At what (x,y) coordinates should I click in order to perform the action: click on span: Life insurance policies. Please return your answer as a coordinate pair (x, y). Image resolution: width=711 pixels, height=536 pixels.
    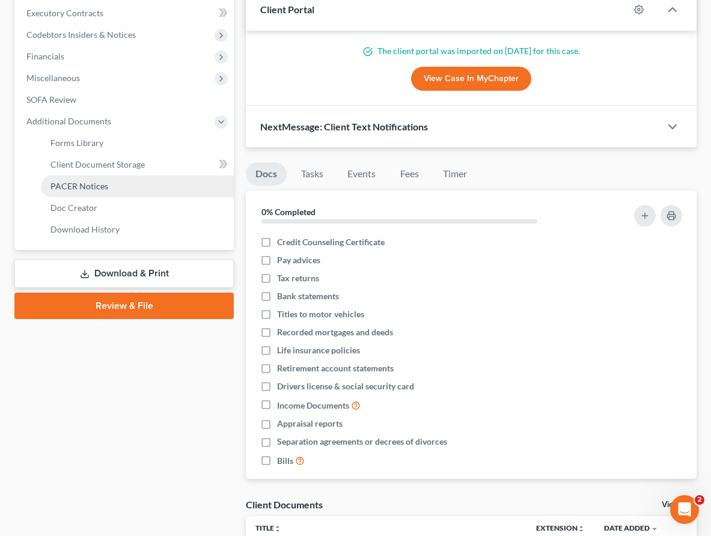
    Looking at the image, I should click on (318, 350).